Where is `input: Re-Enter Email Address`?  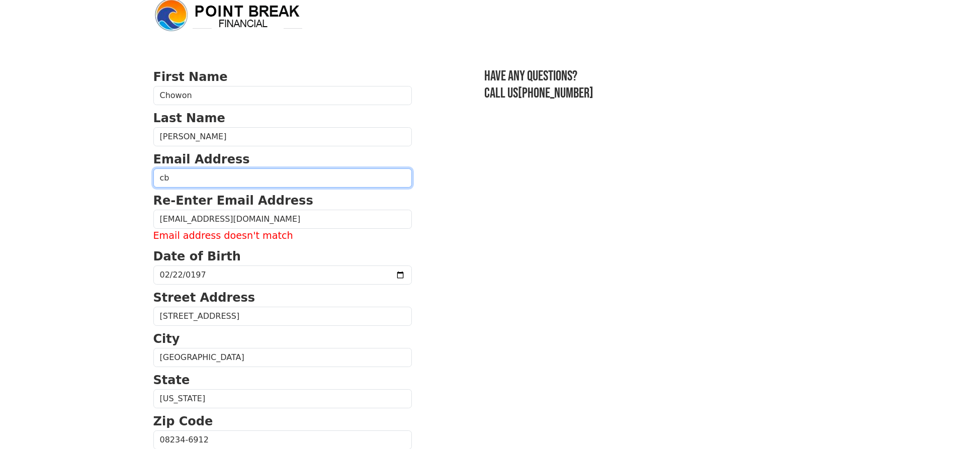 input: Re-Enter Email Address is located at coordinates (283, 219).